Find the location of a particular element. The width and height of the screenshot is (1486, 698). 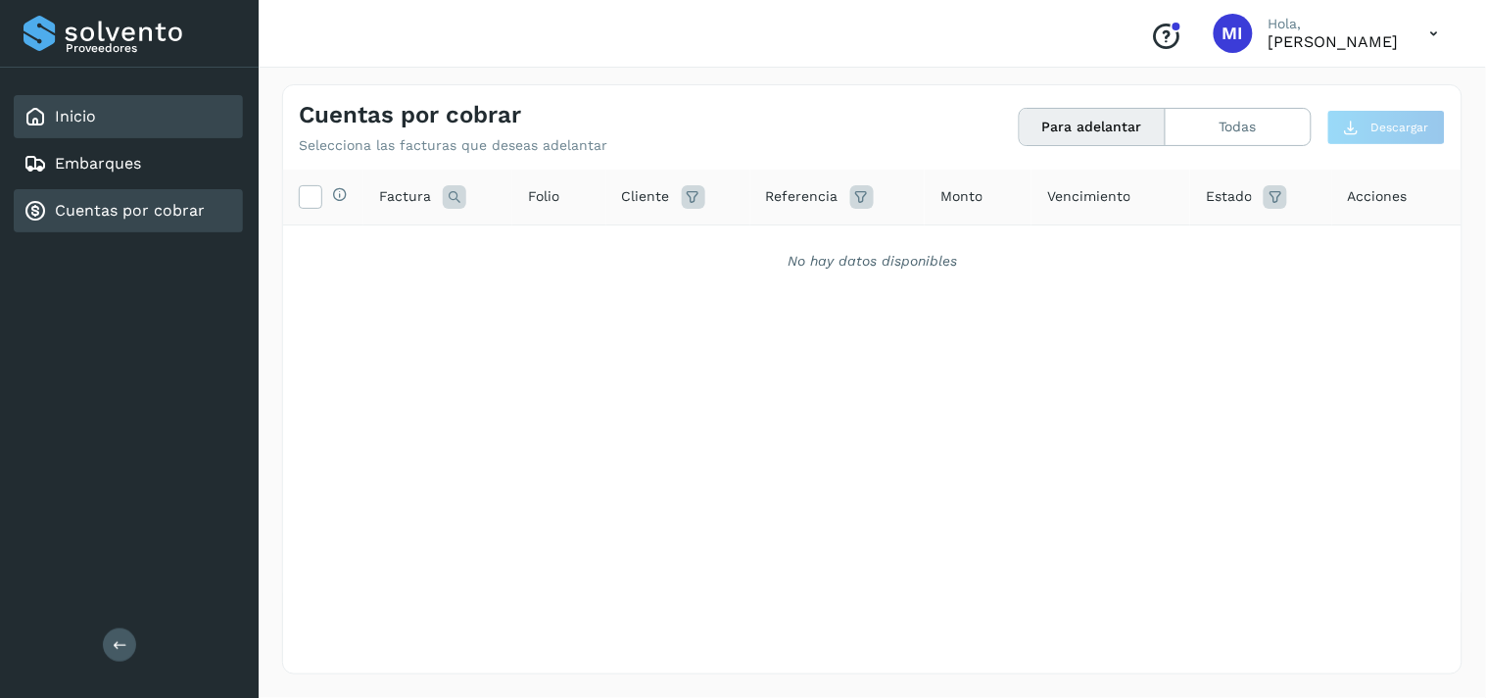

span: Referencia is located at coordinates (803, 196).